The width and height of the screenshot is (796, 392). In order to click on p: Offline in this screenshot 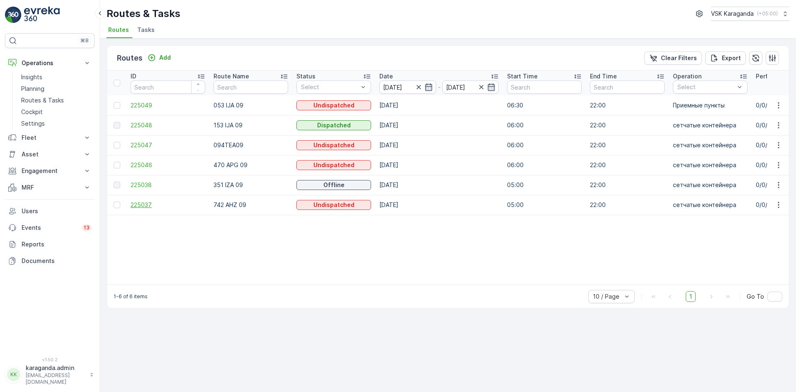, I will do `click(334, 185)`.